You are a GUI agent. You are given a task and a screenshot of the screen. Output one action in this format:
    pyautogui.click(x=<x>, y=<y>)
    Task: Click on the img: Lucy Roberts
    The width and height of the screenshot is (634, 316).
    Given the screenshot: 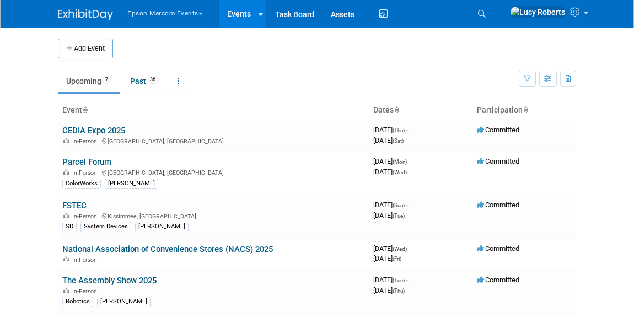 What is the action you would take?
    pyautogui.click(x=538, y=12)
    